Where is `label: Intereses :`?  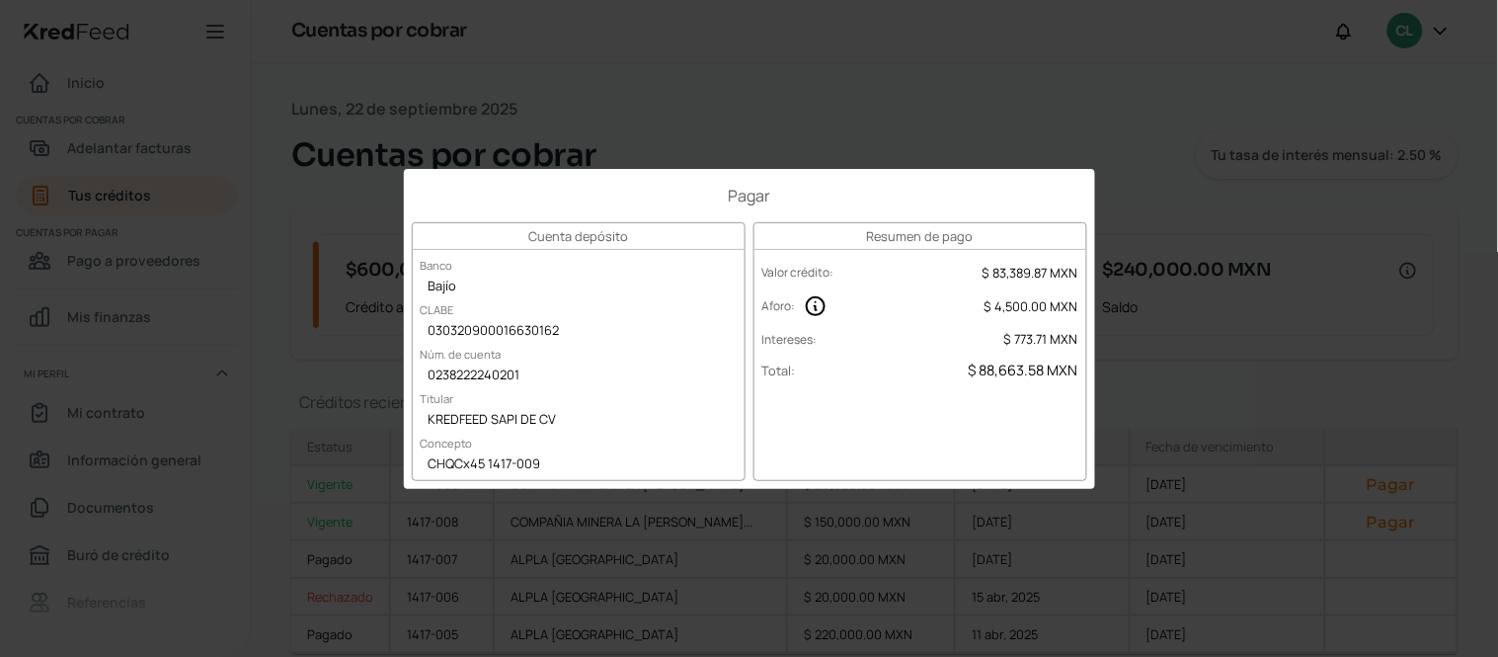 label: Intereses : is located at coordinates (790, 339).